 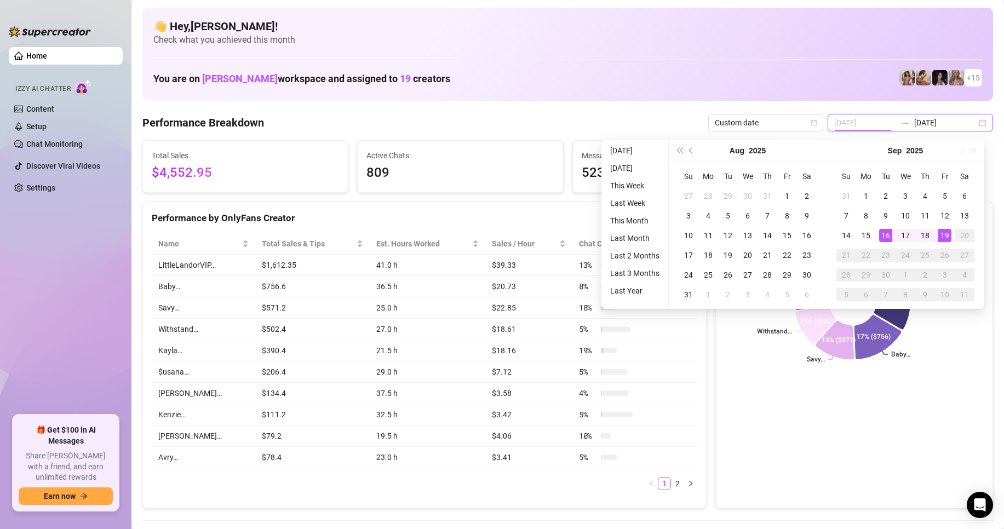 What do you see at coordinates (901, 354) in the screenshot?
I see `text: Baby…` at bounding box center [901, 354].